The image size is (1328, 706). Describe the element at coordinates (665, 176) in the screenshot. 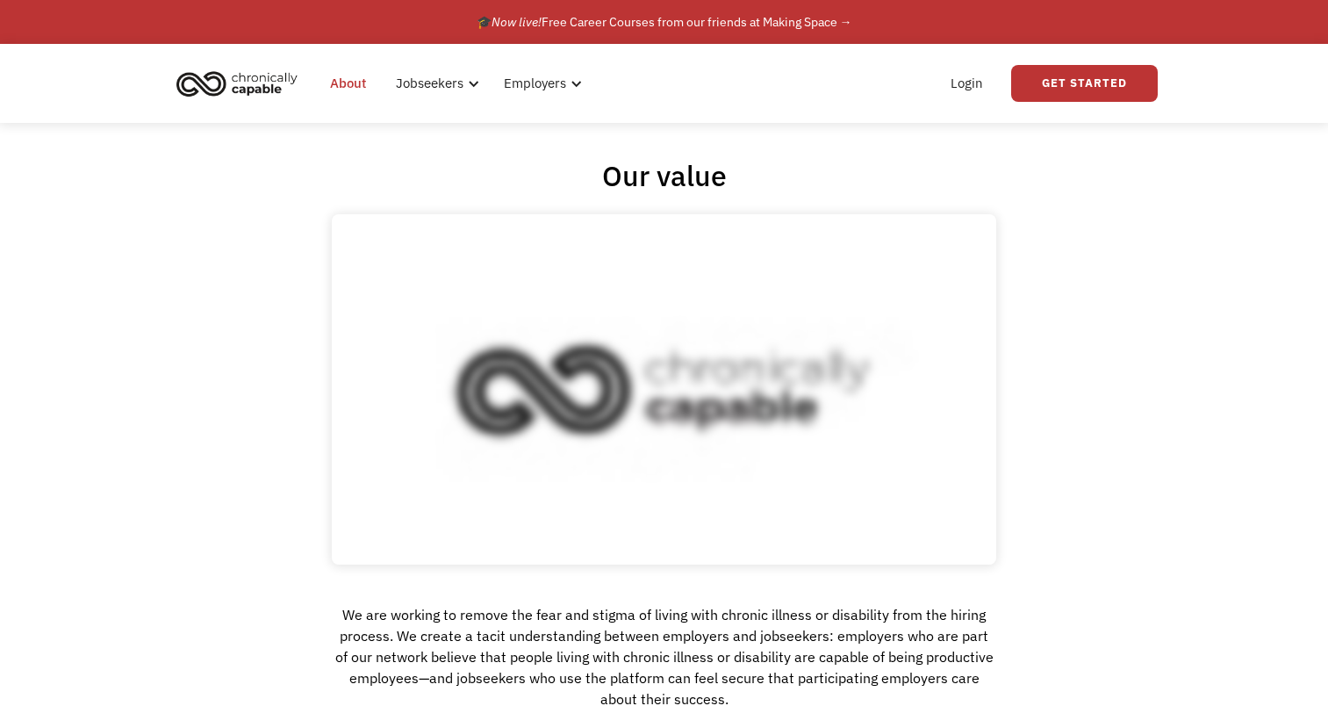

I see `h1: Our value` at that location.